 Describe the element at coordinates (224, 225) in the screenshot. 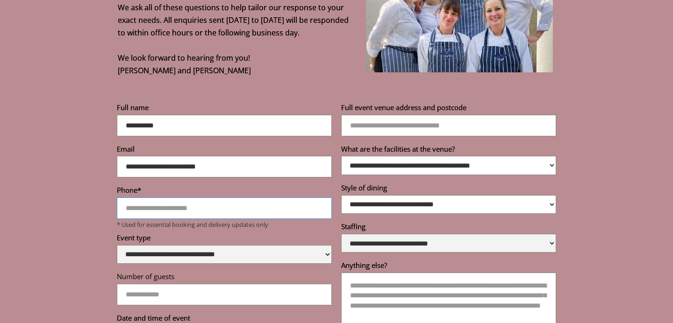

I see `p: * Used for essential booking and delivery updates only` at that location.